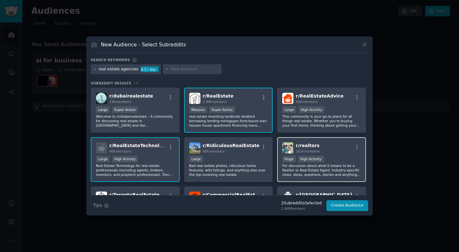 Image resolution: width=459 pixels, height=252 pixels. I want to click on span: r/ RealEstateTechnology, so click(139, 145).